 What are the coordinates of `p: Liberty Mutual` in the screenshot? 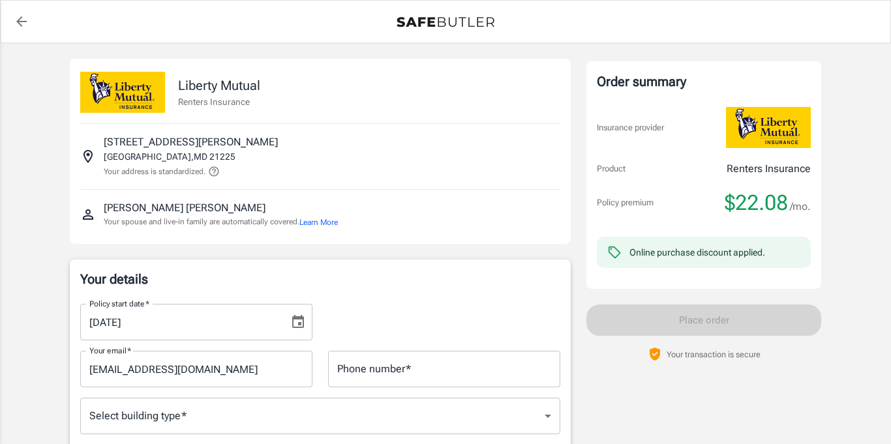 It's located at (219, 85).